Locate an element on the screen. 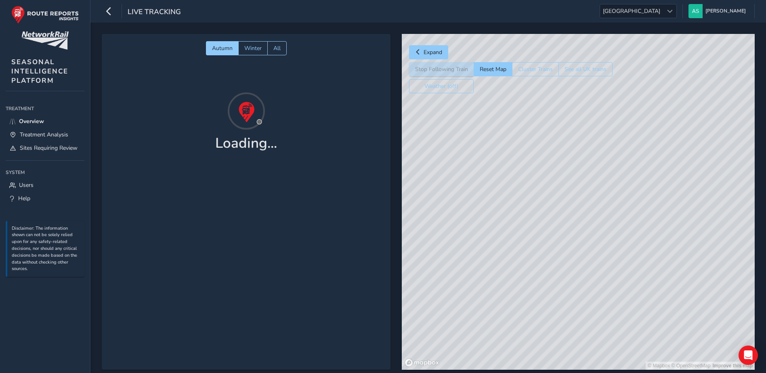 The width and height of the screenshot is (766, 373). button: Winter is located at coordinates (253, 48).